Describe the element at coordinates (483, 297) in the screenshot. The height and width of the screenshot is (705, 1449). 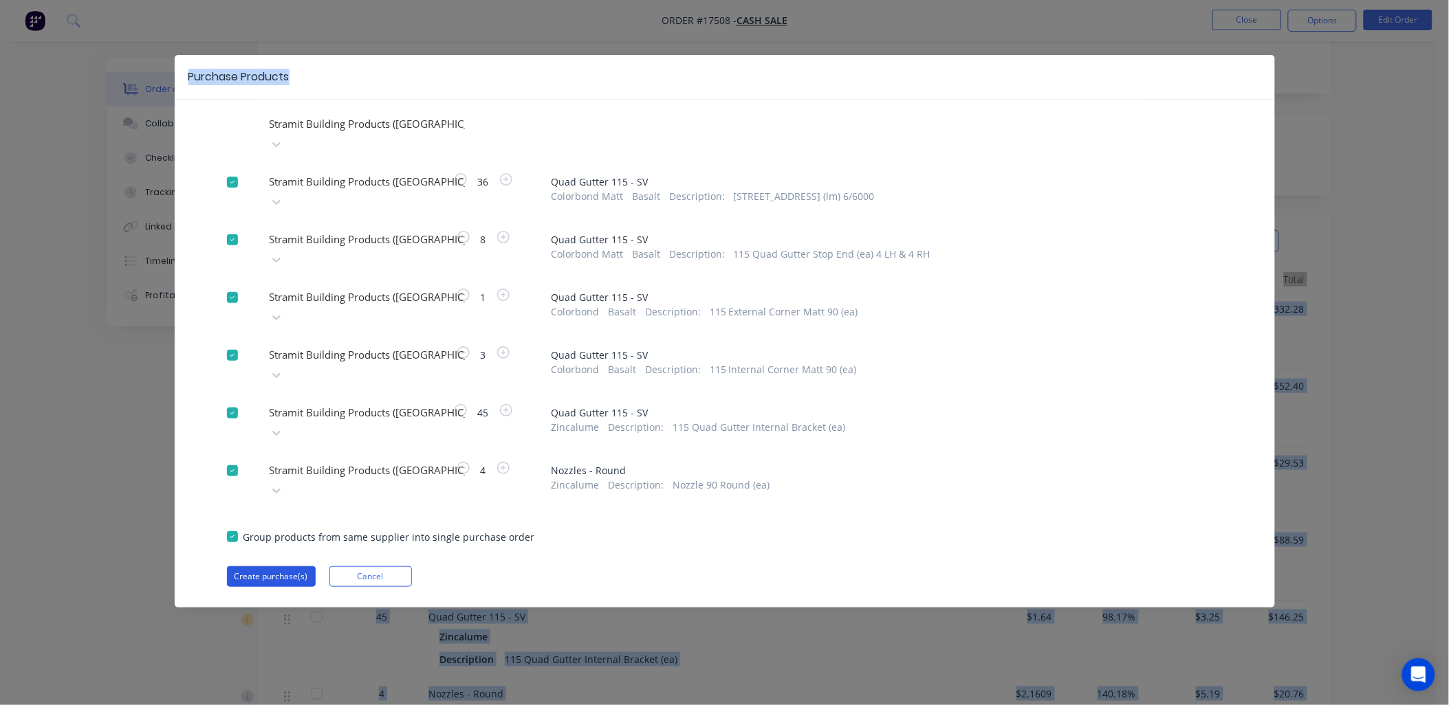
I see `span: 1` at that location.